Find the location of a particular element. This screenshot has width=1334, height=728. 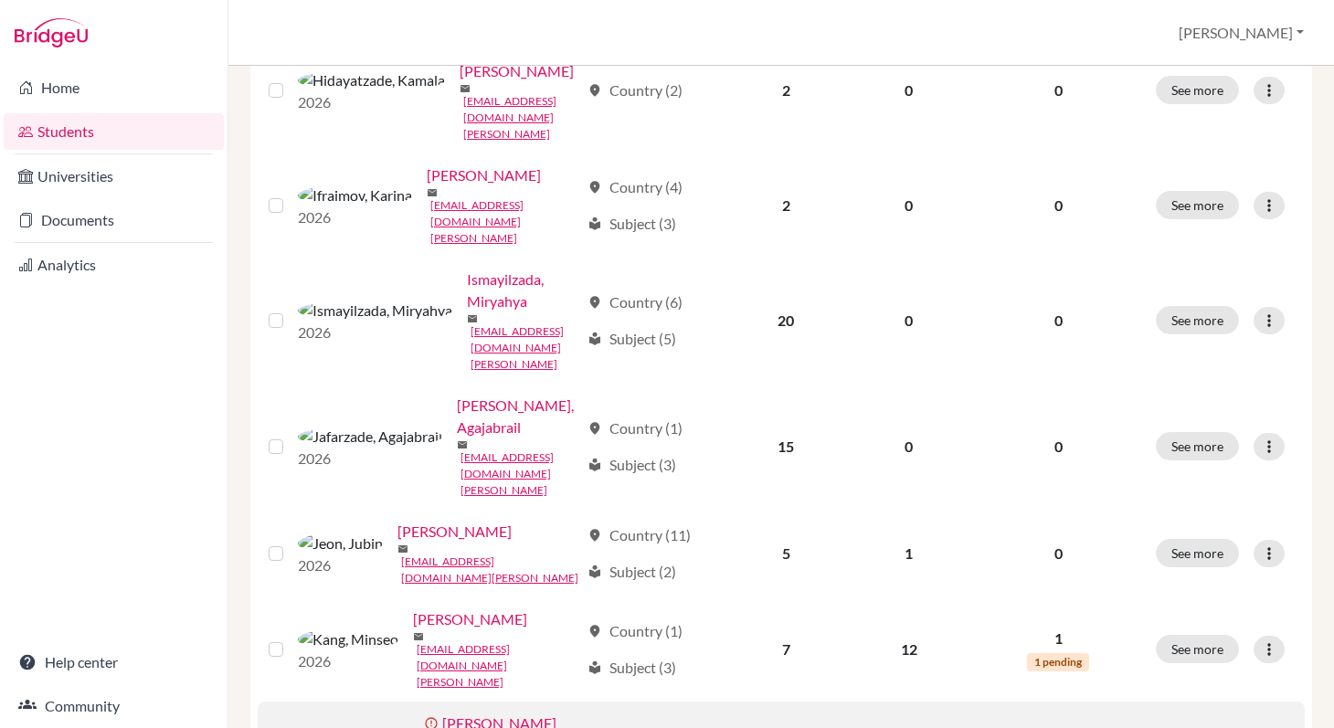

img: Kang, Minseo is located at coordinates (348, 640).